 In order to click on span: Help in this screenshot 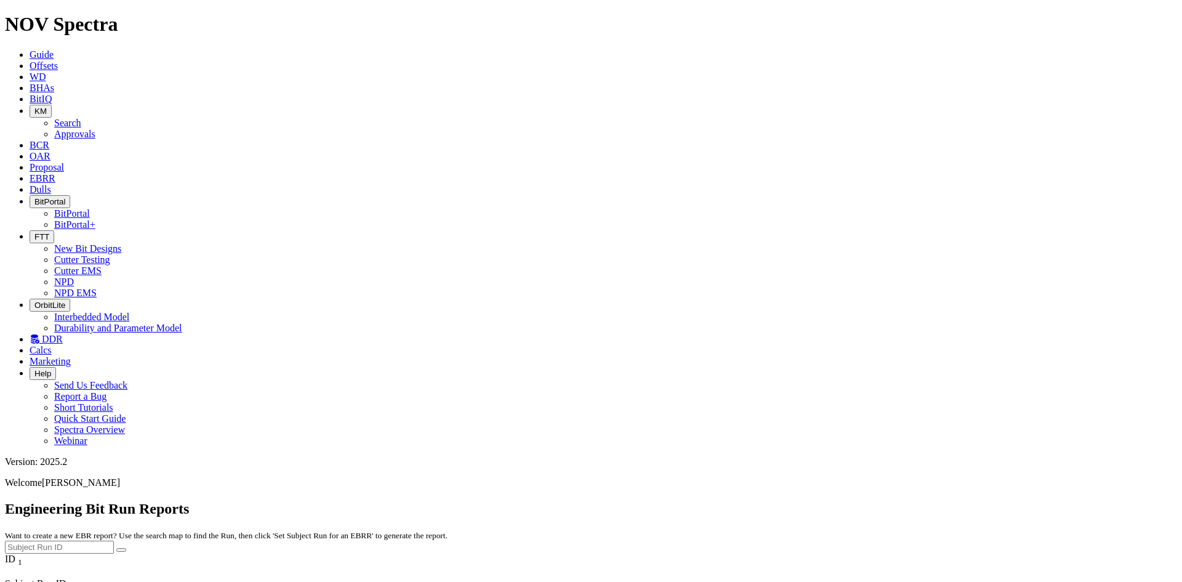, I will do `click(42, 373)`.